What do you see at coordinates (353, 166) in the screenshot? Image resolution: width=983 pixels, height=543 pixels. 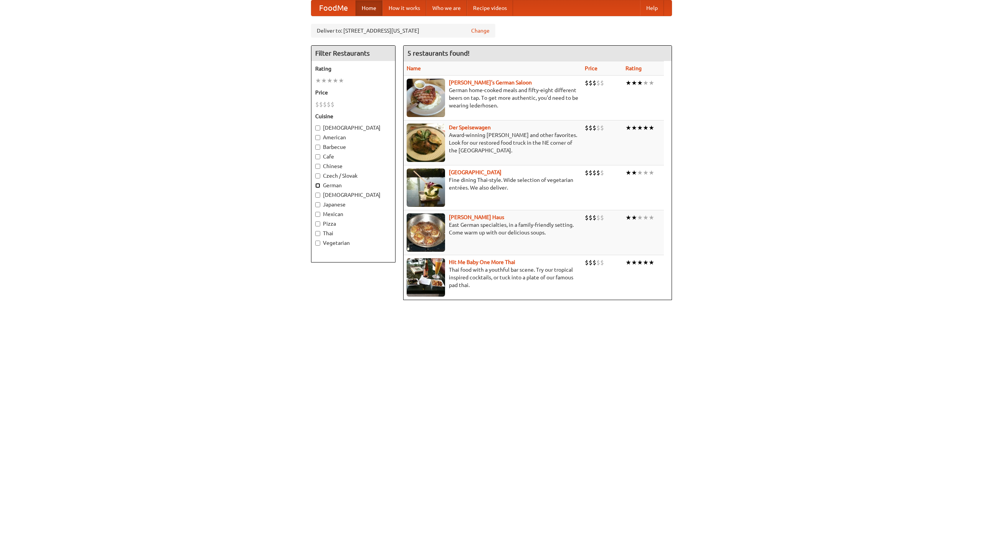 I see `label: Chinese` at bounding box center [353, 166].